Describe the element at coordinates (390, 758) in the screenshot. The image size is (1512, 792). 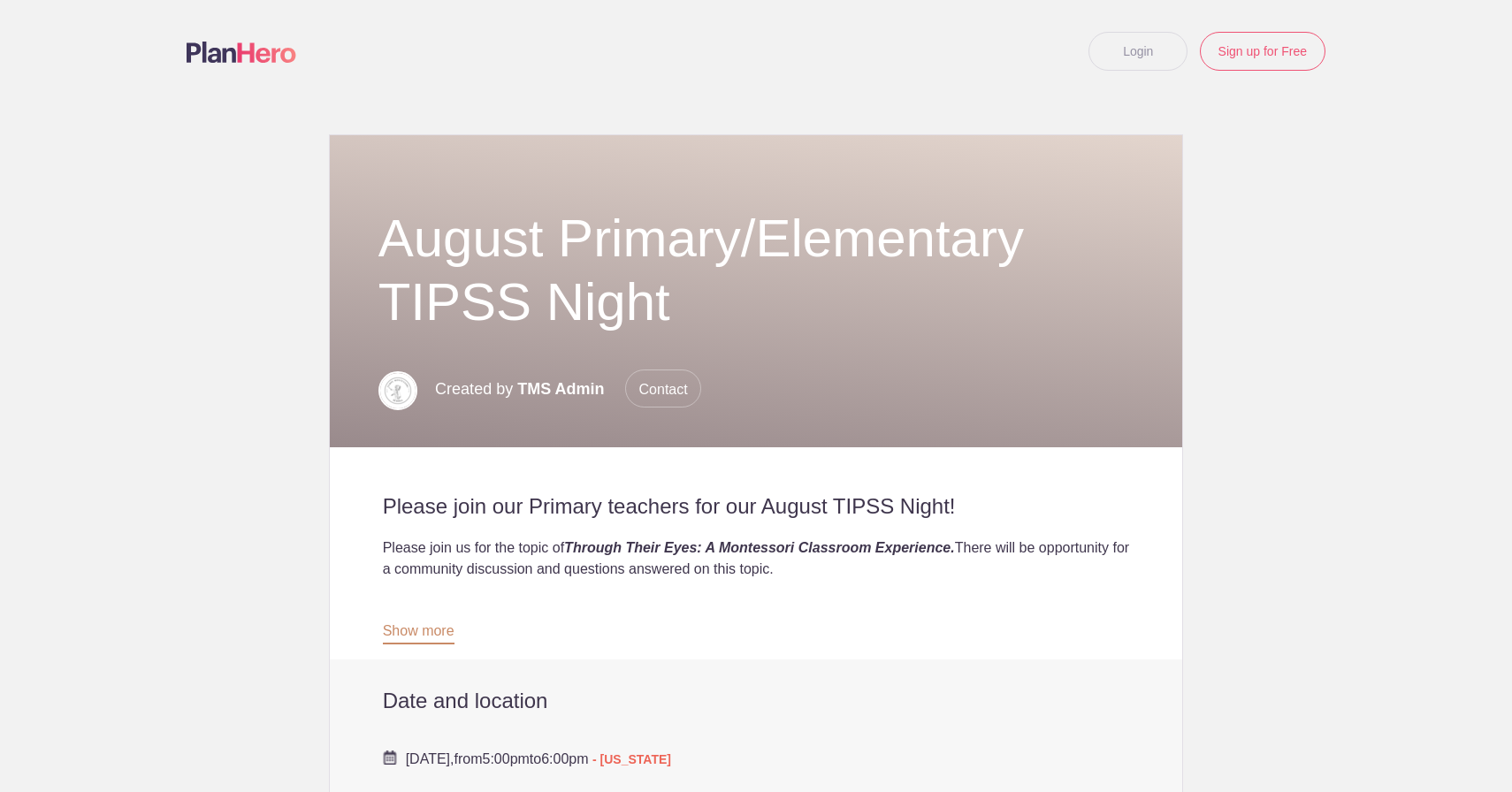
I see `img: Cal purple` at that location.